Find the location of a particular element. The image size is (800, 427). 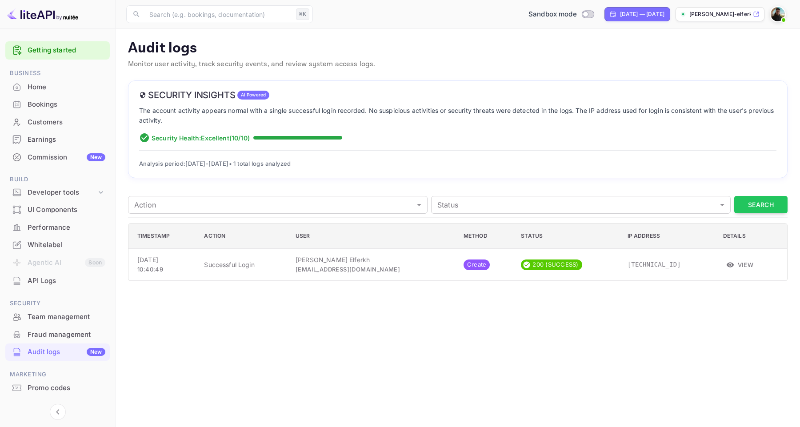

button: Collapse navigation is located at coordinates (58, 412).